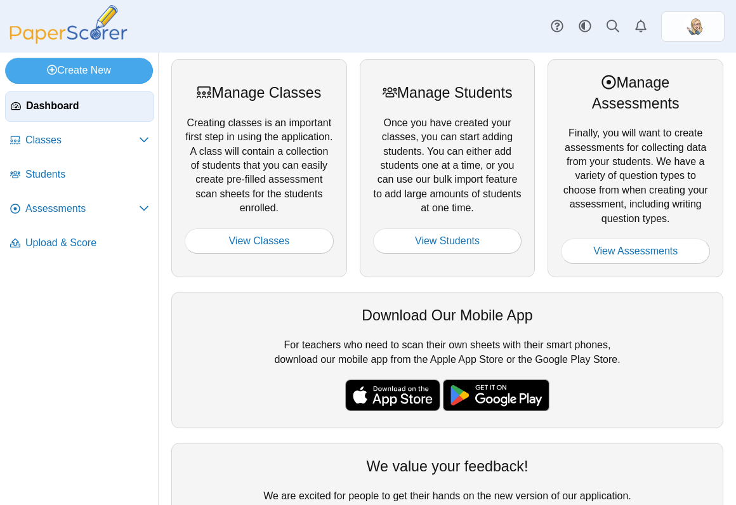 The height and width of the screenshot is (505, 736). What do you see at coordinates (79, 107) in the screenshot?
I see `a: Dashboard` at bounding box center [79, 107].